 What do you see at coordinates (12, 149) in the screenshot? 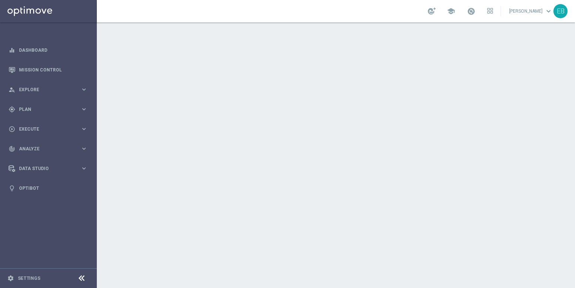
I see `i: track_changes` at bounding box center [12, 149].